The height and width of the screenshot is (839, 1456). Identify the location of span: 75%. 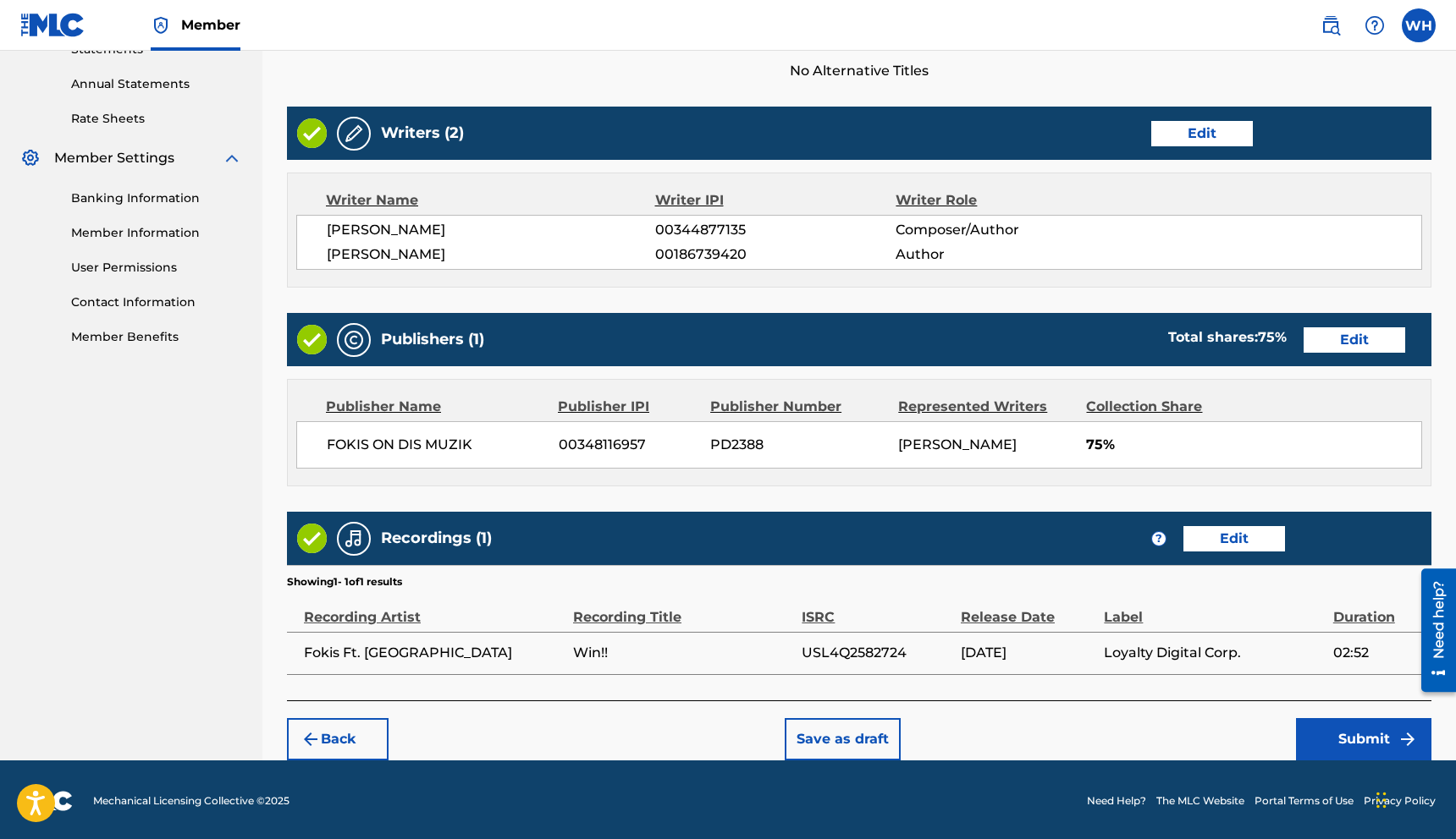
(1253, 445).